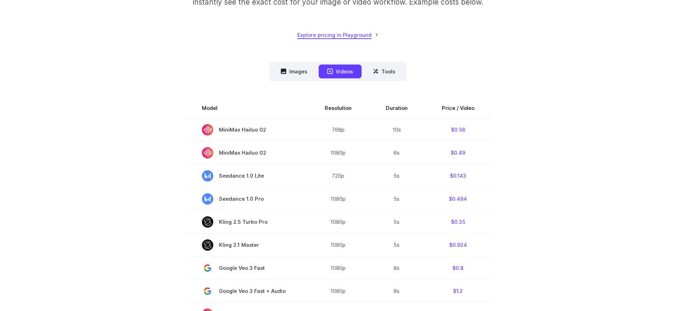 The height and width of the screenshot is (311, 676). What do you see at coordinates (458, 108) in the screenshot?
I see `th: Price / Video` at bounding box center [458, 108].